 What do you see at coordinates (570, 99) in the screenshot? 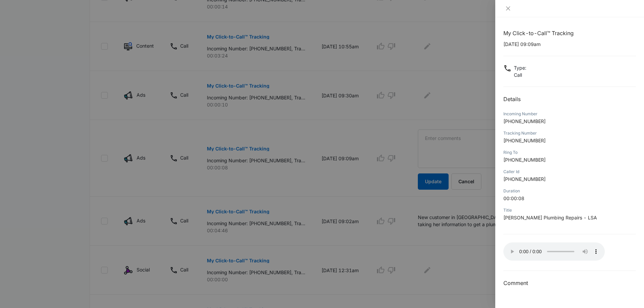
I see `h2: Details` at bounding box center [570, 99].